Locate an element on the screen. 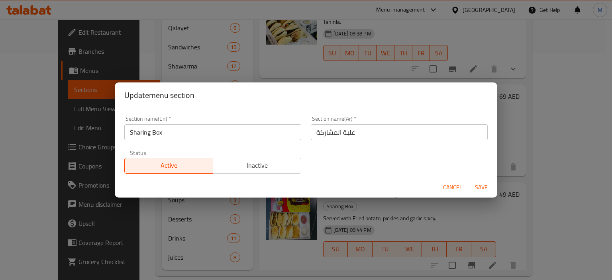 This screenshot has width=612, height=280. button: Inactive is located at coordinates (257, 166).